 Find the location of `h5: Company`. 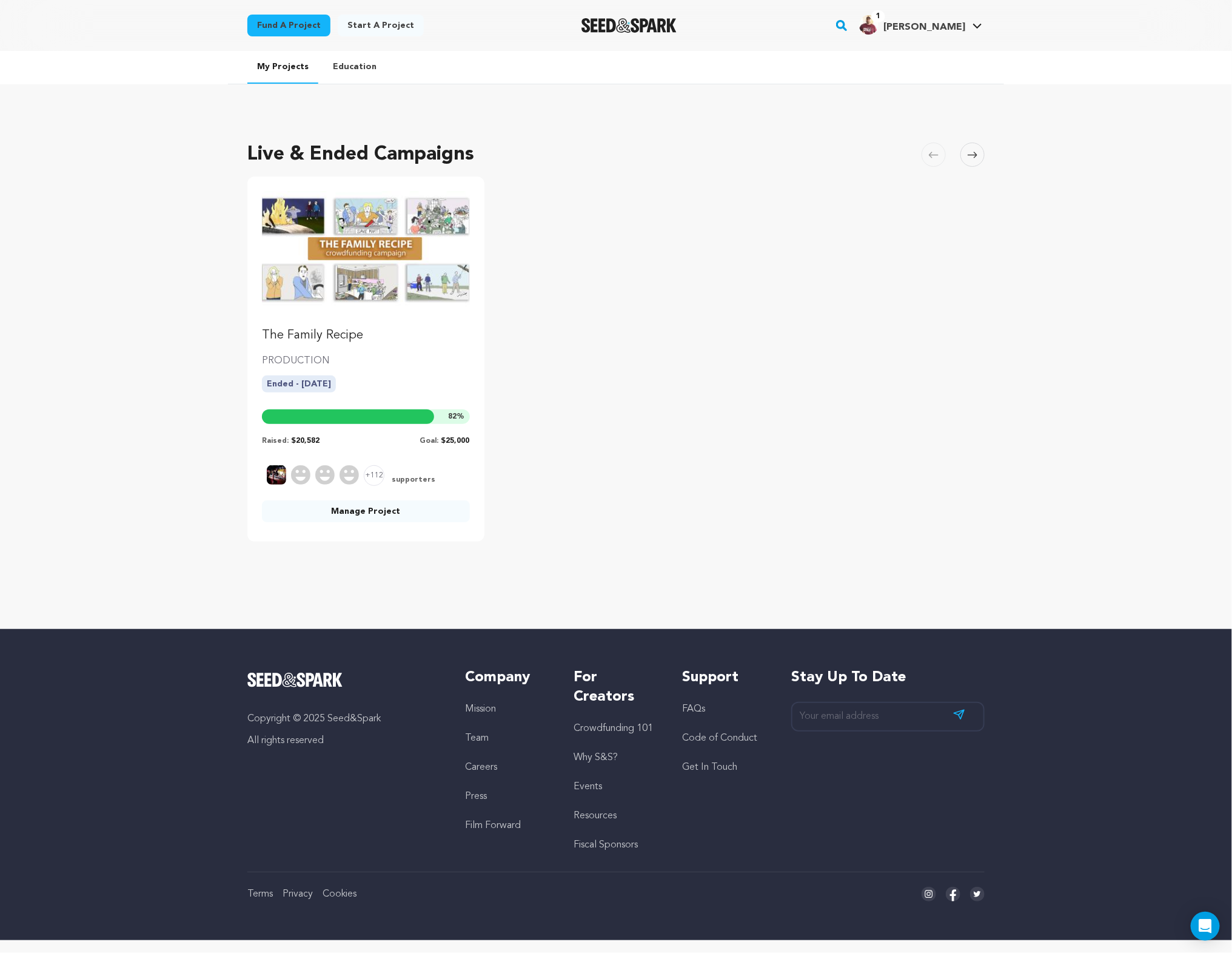

h5: Company is located at coordinates (507, 677).